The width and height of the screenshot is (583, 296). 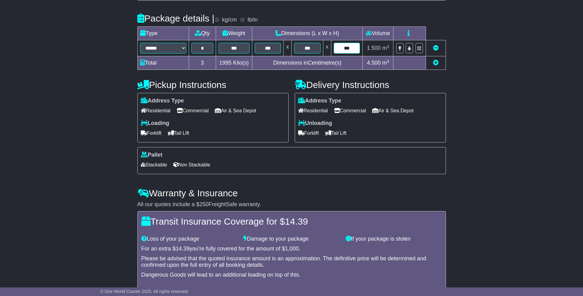 I want to click on span: 1995, so click(x=225, y=63).